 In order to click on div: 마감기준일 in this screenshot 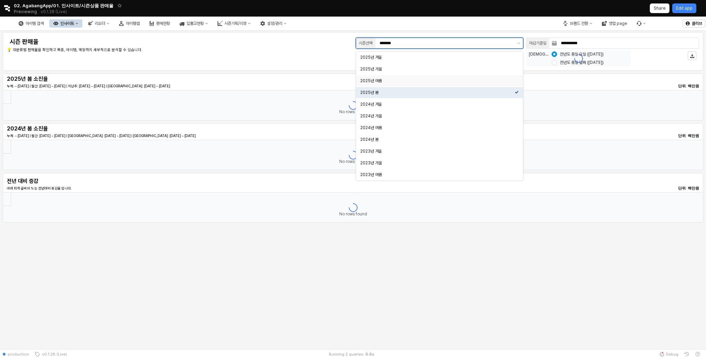, I will do `click(538, 43)`.